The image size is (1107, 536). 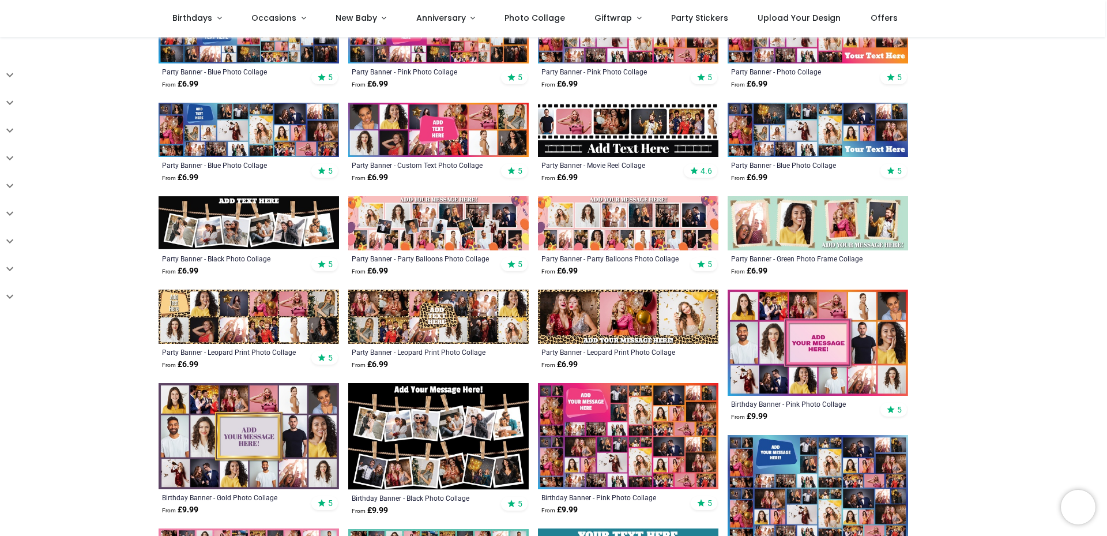 What do you see at coordinates (535, 18) in the screenshot?
I see `span: Photo Collage` at bounding box center [535, 18].